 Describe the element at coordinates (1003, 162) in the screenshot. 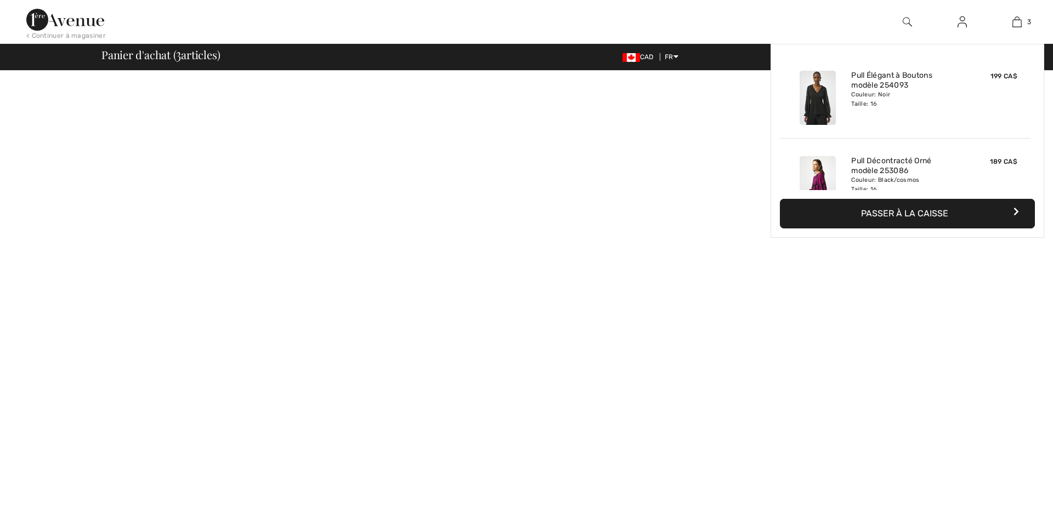

I see `span: 189 CA$` at that location.